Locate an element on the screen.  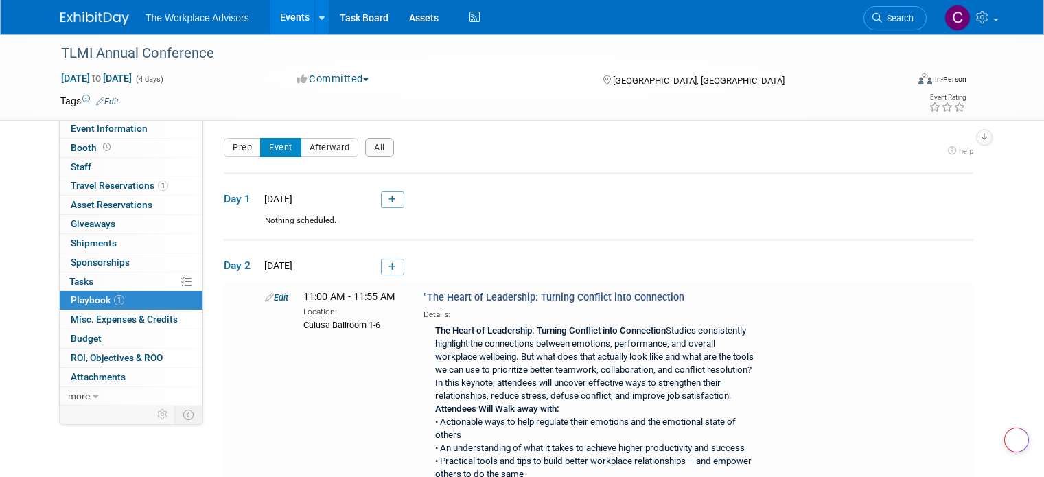
div: TLMI Annual Conference is located at coordinates (473, 54).